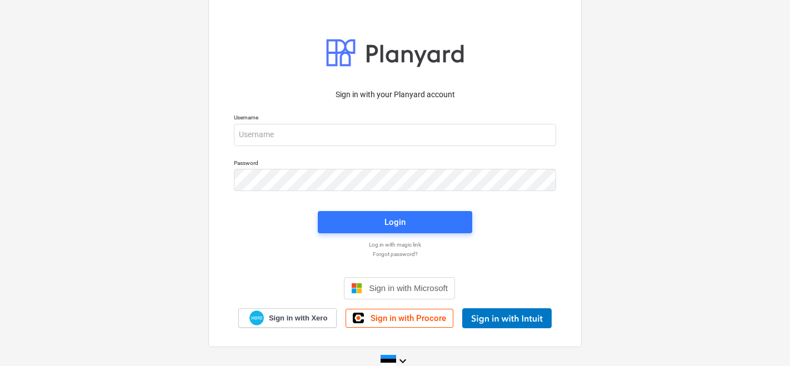 The width and height of the screenshot is (790, 366). I want to click on a: Log in with magic link, so click(395, 245).